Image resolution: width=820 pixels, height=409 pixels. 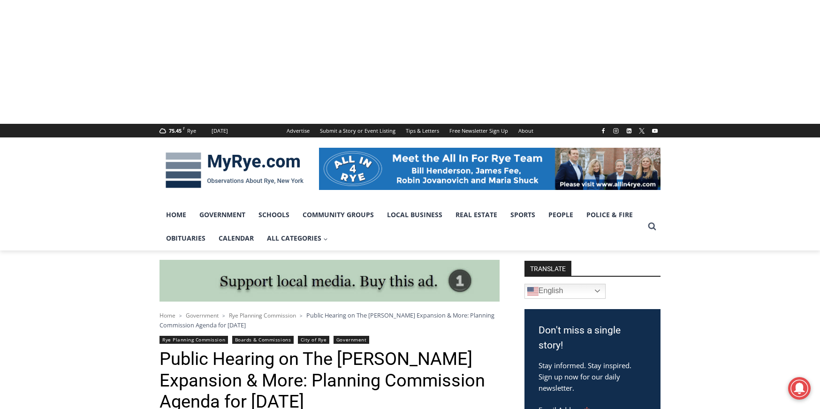 I want to click on a: Calendar, so click(x=236, y=238).